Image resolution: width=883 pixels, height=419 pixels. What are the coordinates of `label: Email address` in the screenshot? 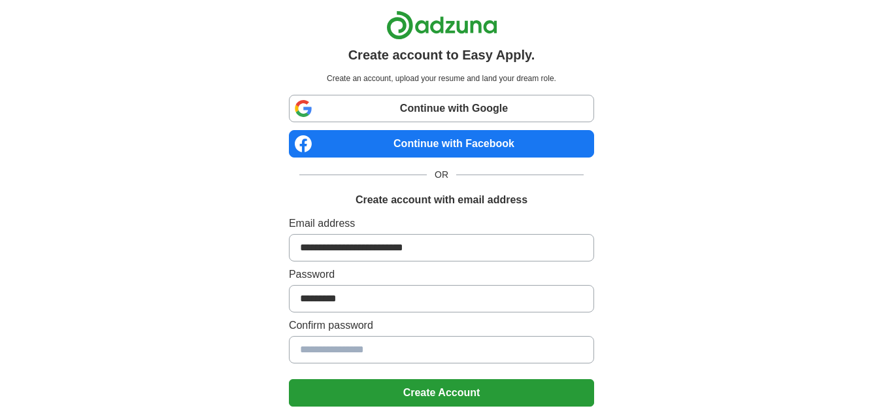 It's located at (441, 223).